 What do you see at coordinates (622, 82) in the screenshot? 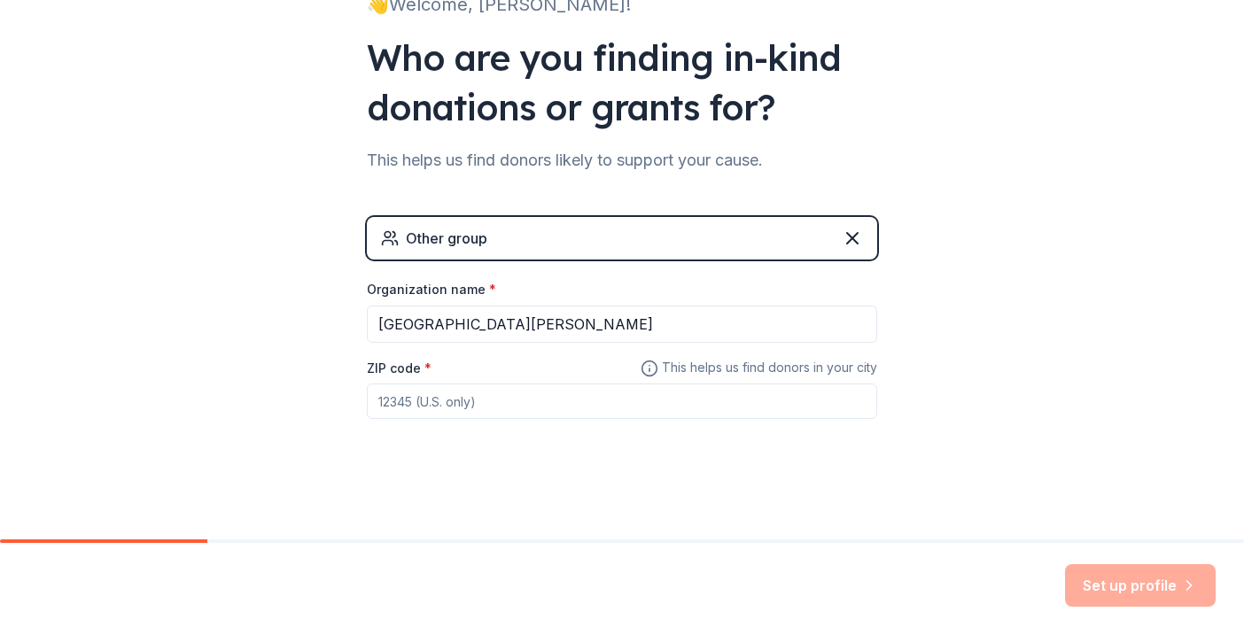
I see `div: Who are you finding in-kind donations or grants for?` at bounding box center [622, 82].